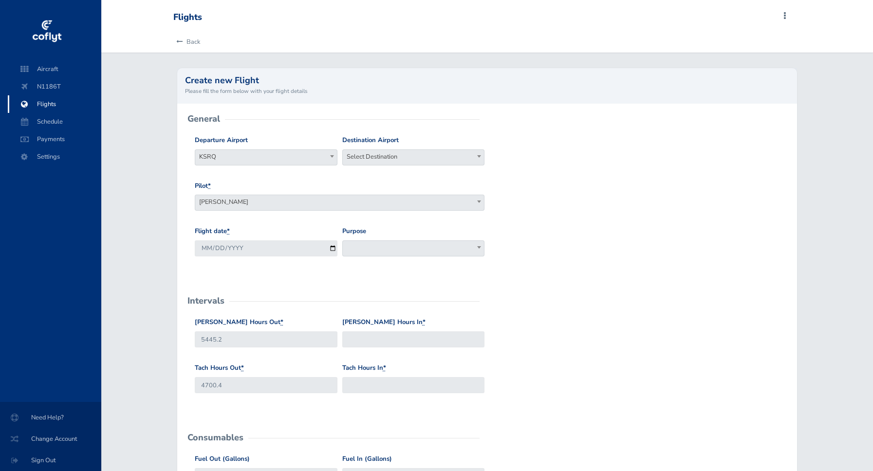 The height and width of the screenshot is (471, 873). What do you see at coordinates (55, 122) in the screenshot?
I see `span: Schedule` at bounding box center [55, 122].